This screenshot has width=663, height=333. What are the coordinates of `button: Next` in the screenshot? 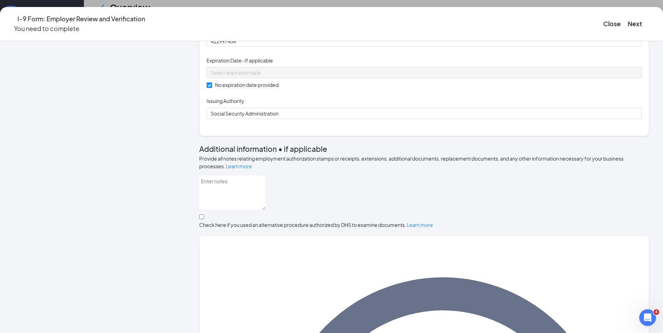 It's located at (635, 24).